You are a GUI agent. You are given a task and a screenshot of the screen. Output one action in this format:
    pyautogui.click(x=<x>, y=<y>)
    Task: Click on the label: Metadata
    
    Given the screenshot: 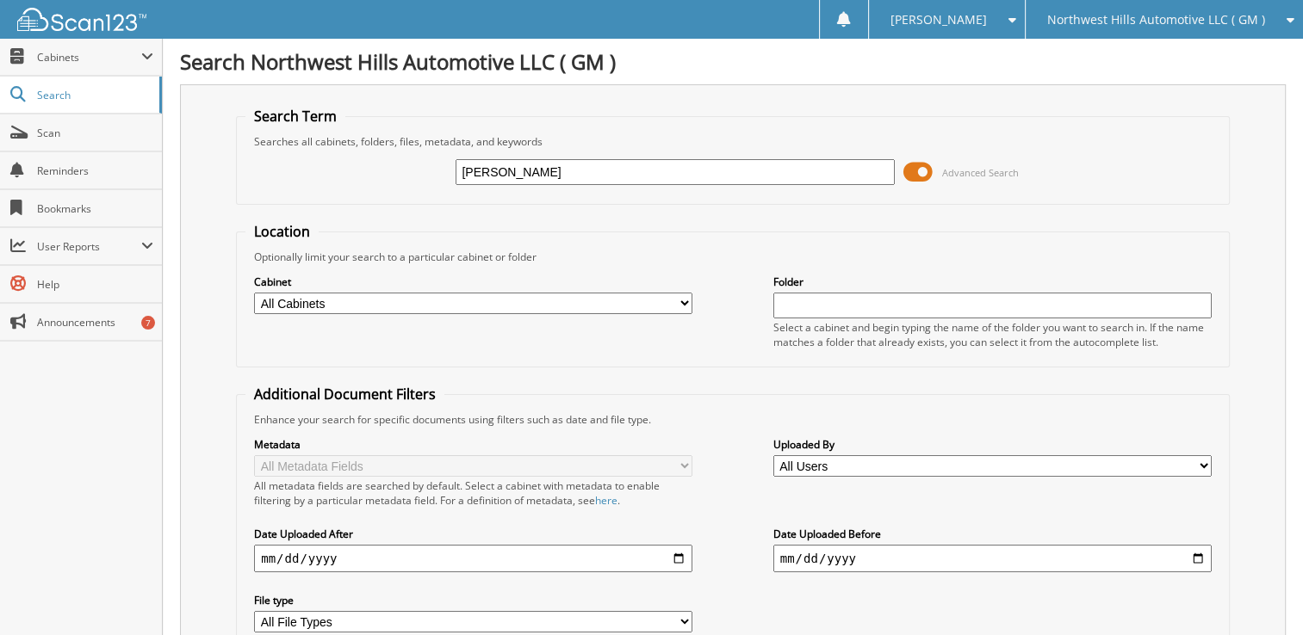 What is the action you would take?
    pyautogui.click(x=473, y=444)
    